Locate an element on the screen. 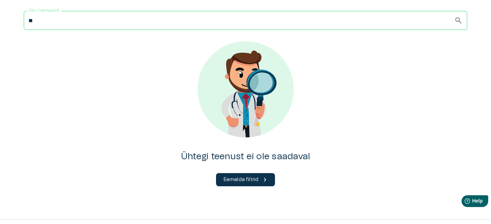  p: Eemalda filtrid is located at coordinates (241, 180).